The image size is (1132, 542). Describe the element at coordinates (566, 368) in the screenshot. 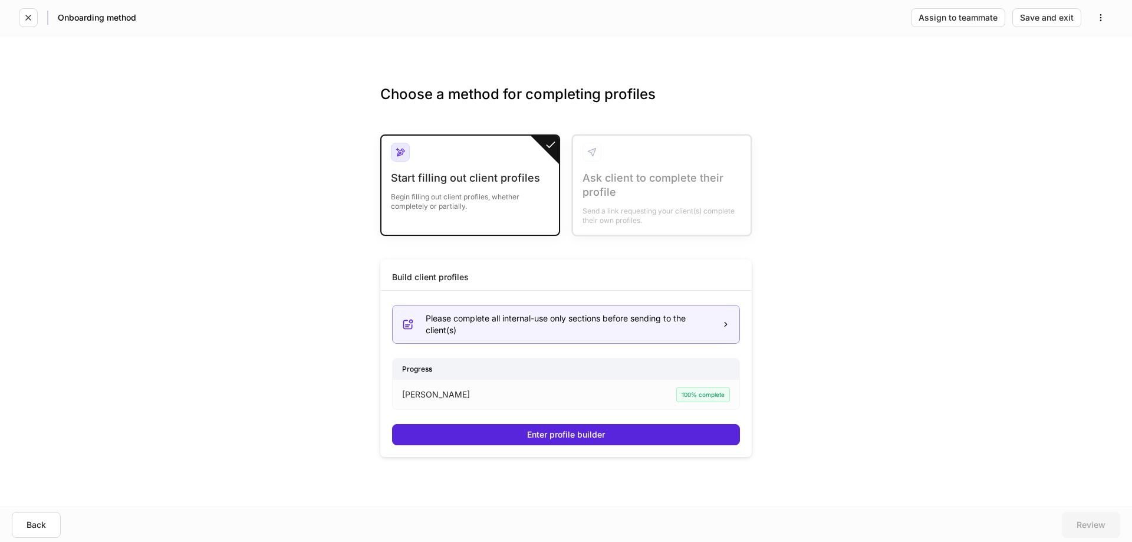

I see `div: Progress` at that location.